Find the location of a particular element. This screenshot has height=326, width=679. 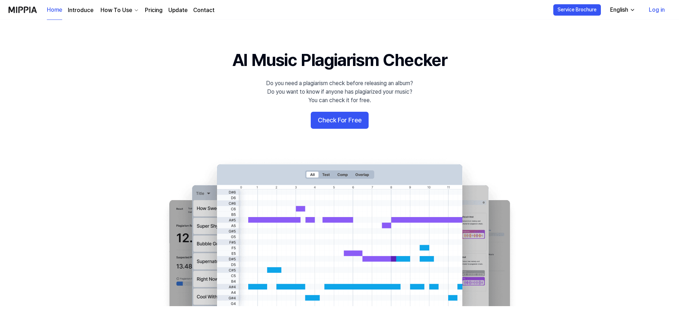

a: Contact is located at coordinates (204, 10).